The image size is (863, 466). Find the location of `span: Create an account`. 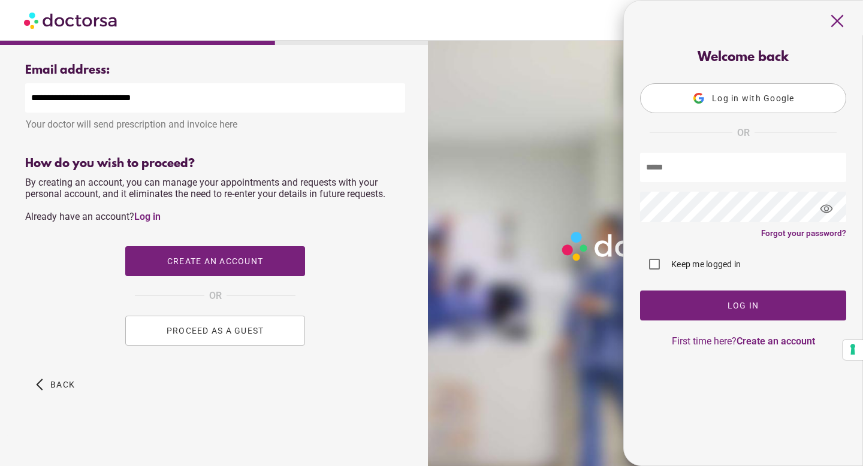

span: Create an account is located at coordinates (215, 261).